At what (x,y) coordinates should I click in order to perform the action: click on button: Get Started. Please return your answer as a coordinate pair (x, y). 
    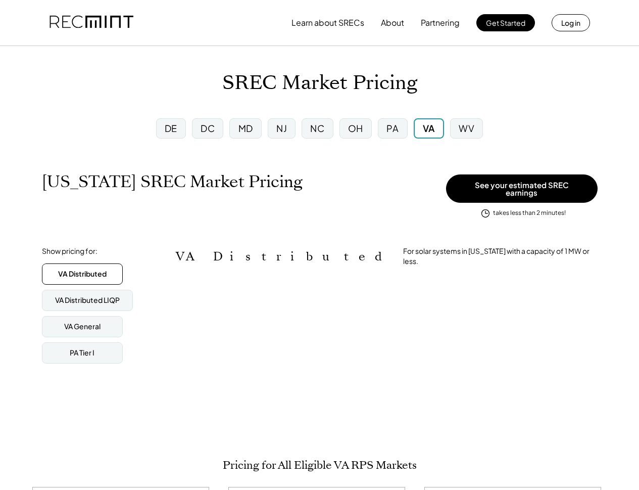
    Looking at the image, I should click on (506, 23).